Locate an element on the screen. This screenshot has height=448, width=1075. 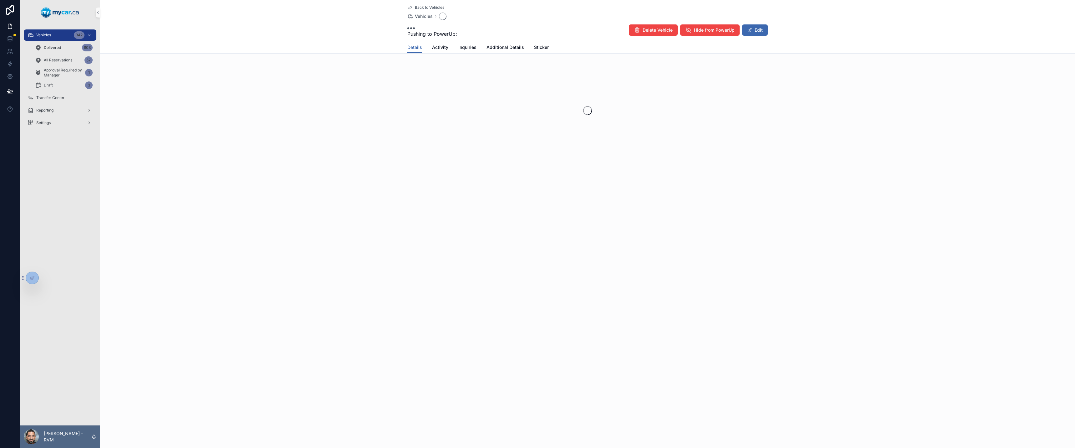
span: Pushing to PowerUp: is located at coordinates (432, 34).